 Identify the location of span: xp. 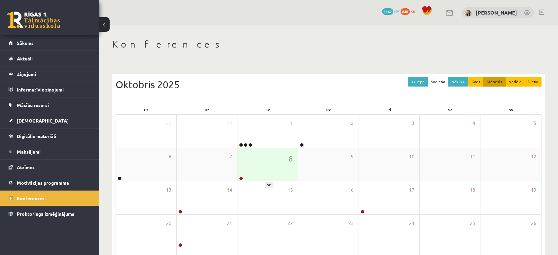
(413, 11).